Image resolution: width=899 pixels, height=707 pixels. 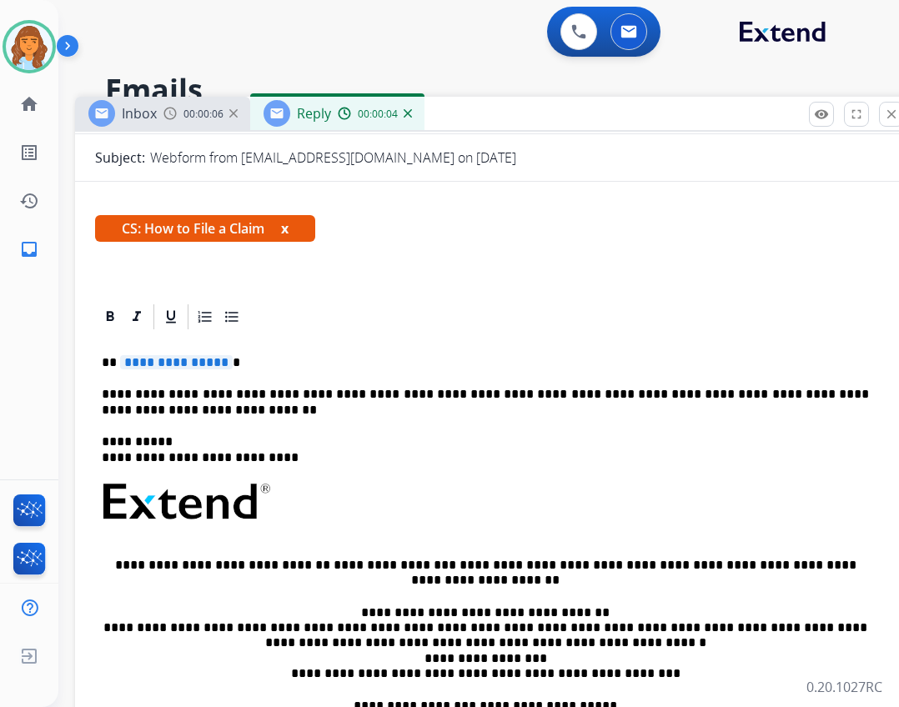 What do you see at coordinates (844, 687) in the screenshot?
I see `p: 0.20.1027RC` at bounding box center [844, 687].